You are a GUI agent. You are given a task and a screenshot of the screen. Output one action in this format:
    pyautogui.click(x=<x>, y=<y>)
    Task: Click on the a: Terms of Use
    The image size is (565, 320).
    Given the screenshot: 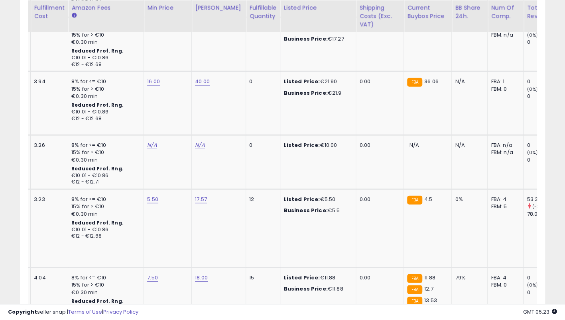 What is the action you would take?
    pyautogui.click(x=85, y=312)
    